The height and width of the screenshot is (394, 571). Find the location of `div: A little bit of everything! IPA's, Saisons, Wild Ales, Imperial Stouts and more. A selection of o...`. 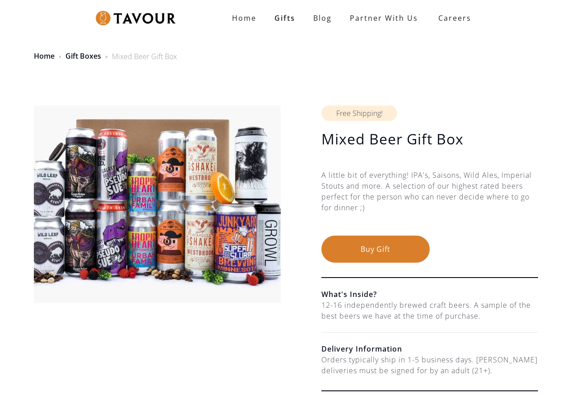

div: A little bit of everything! IPA's, Saisons, Wild Ales, Imperial Stouts and more. A selection of o... is located at coordinates (430, 203).